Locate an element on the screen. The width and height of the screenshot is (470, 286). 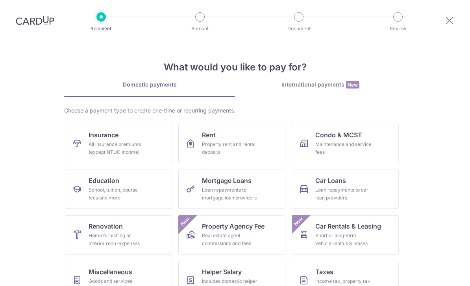
p: Document is located at coordinates (299, 29).